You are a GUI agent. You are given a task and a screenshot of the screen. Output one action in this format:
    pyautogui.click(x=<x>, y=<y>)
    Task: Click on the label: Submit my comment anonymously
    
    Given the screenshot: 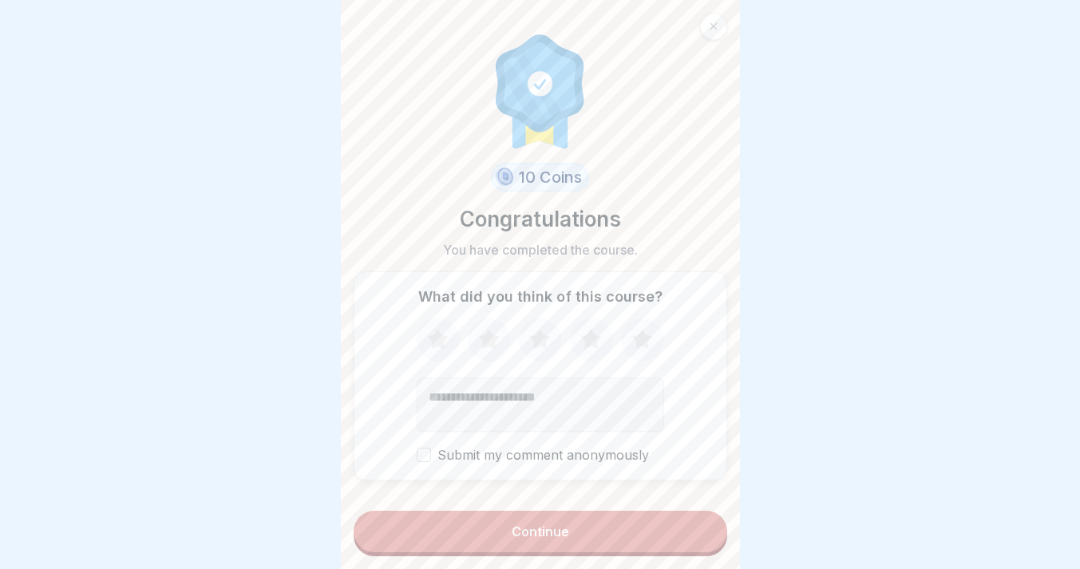 What is the action you would take?
    pyautogui.click(x=541, y=455)
    